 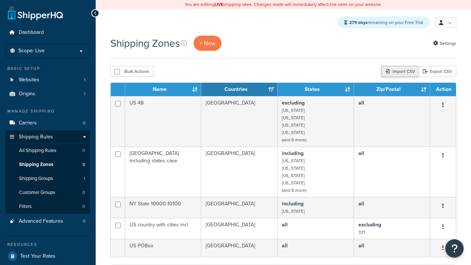 I want to click on li: Test Your Rates, so click(x=48, y=256).